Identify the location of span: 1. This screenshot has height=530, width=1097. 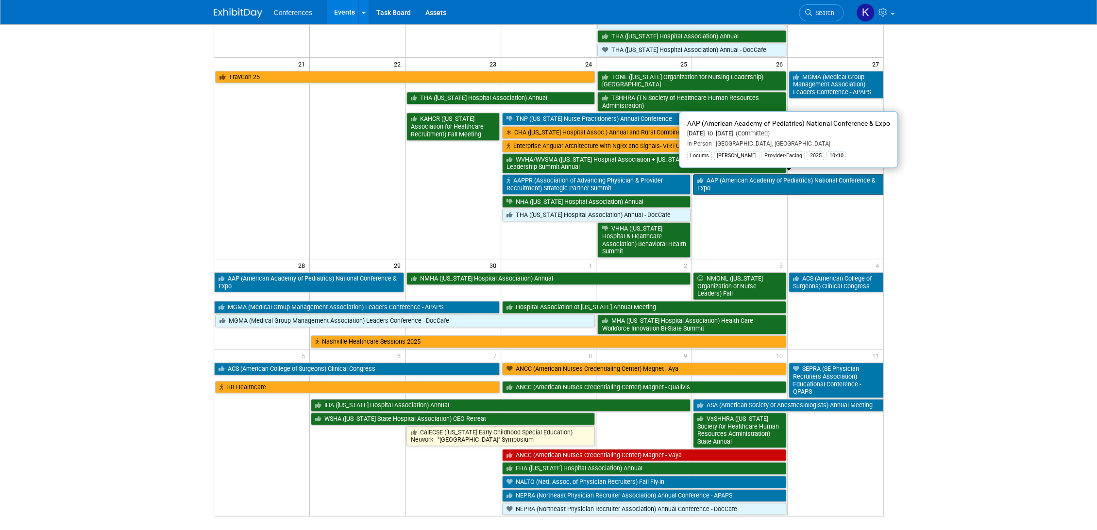
(591, 265).